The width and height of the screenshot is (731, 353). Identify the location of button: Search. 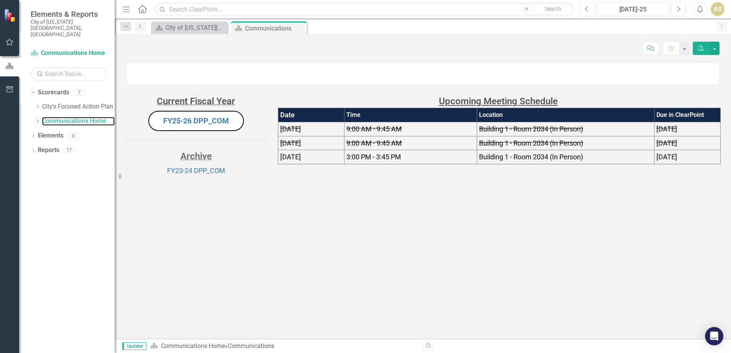
(554, 9).